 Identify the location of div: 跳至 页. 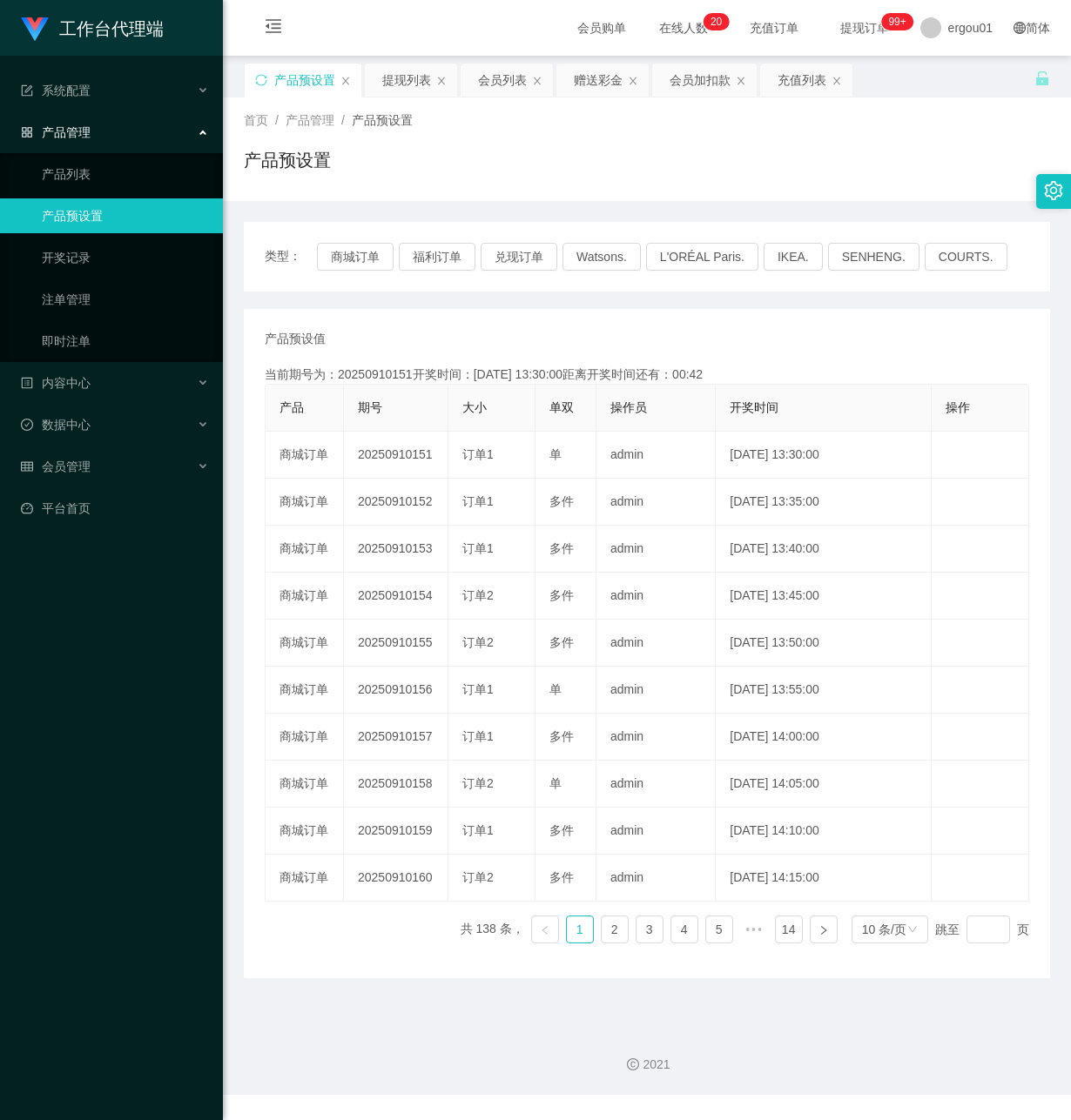
(982, 929).